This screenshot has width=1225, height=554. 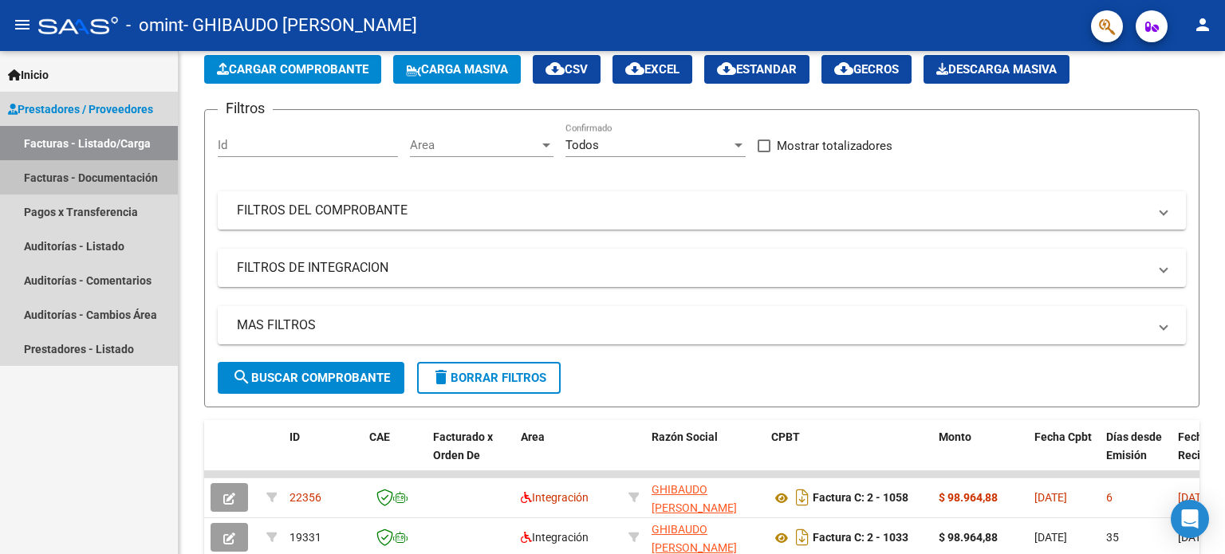 What do you see at coordinates (582, 145) in the screenshot?
I see `span: Todos` at bounding box center [582, 145].